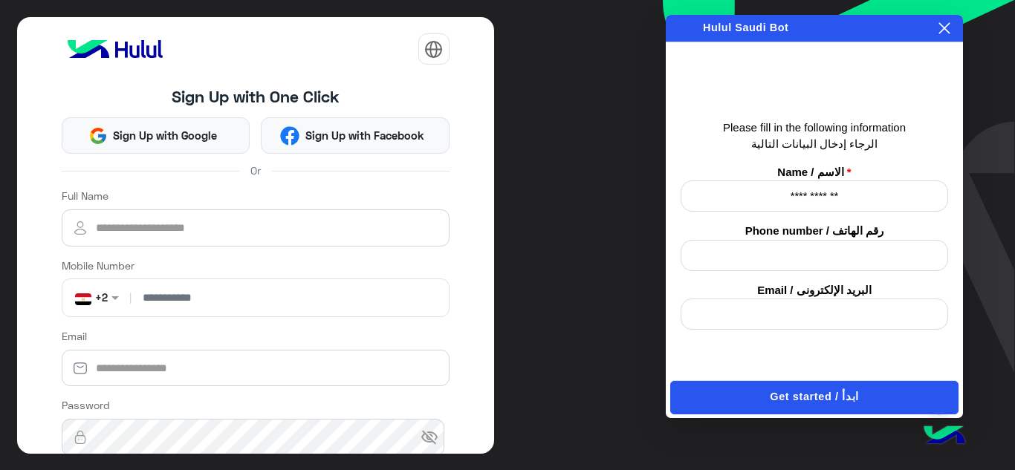 This screenshot has width=1015, height=470. Describe the element at coordinates (98, 136) in the screenshot. I see `img: Google` at that location.